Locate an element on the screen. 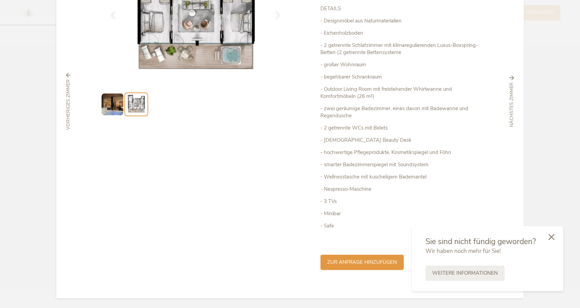  a: Weitere Informationen is located at coordinates (465, 273).